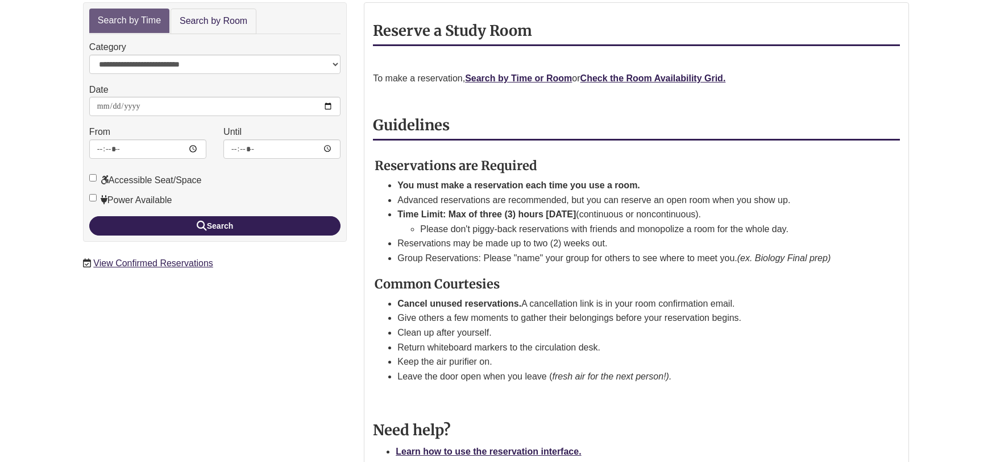 The width and height of the screenshot is (992, 462). Describe the element at coordinates (646, 229) in the screenshot. I see `li: Please don't piggy-back reservations with friends and monopolize a room for the whole day.` at that location.